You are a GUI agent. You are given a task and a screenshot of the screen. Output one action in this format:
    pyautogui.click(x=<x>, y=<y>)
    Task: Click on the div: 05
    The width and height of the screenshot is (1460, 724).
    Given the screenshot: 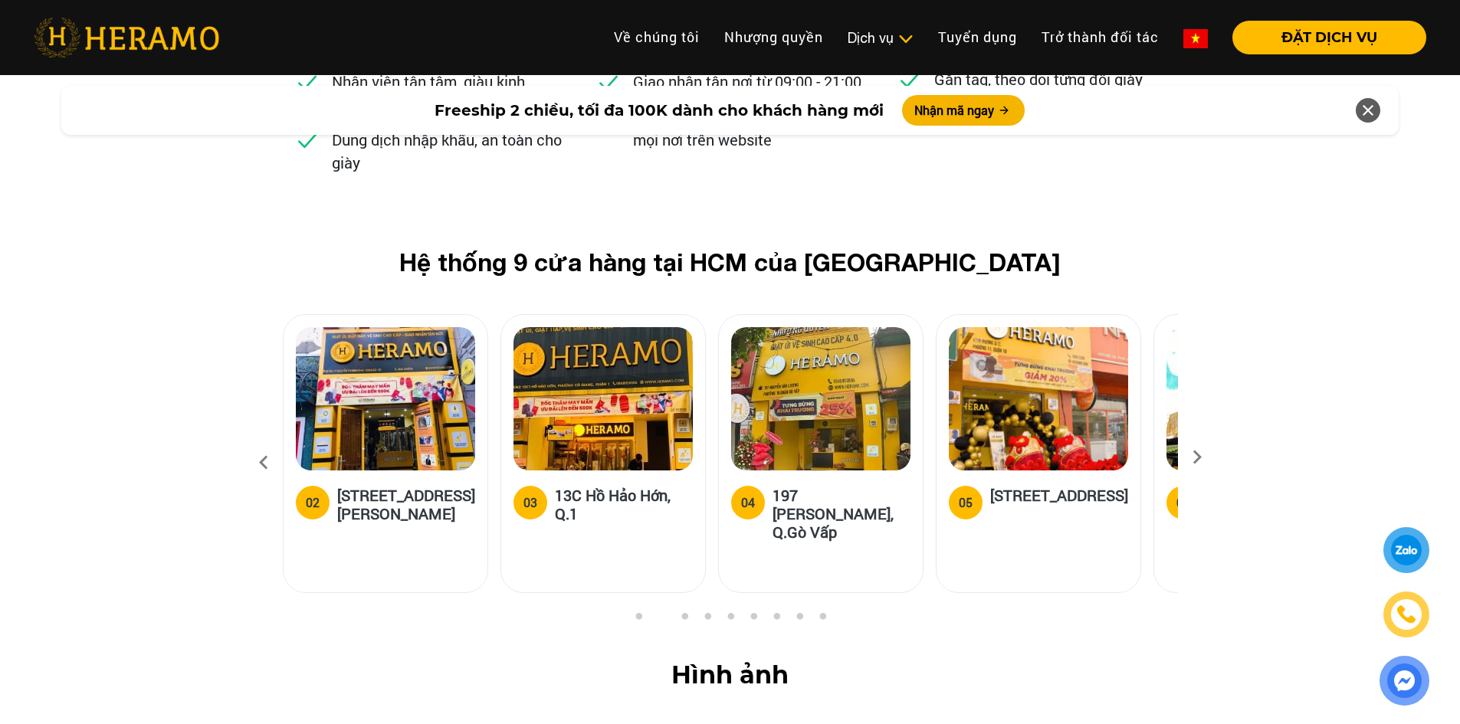 What is the action you would take?
    pyautogui.click(x=966, y=503)
    